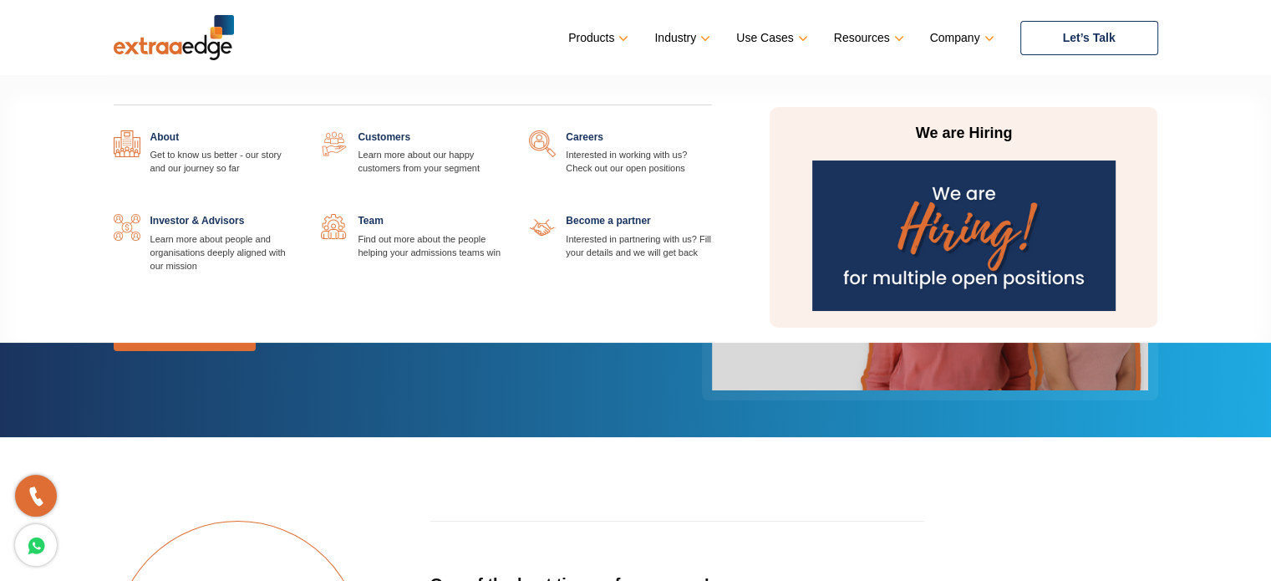 The image size is (1271, 581). What do you see at coordinates (680, 38) in the screenshot?
I see `a: Industry` at bounding box center [680, 38].